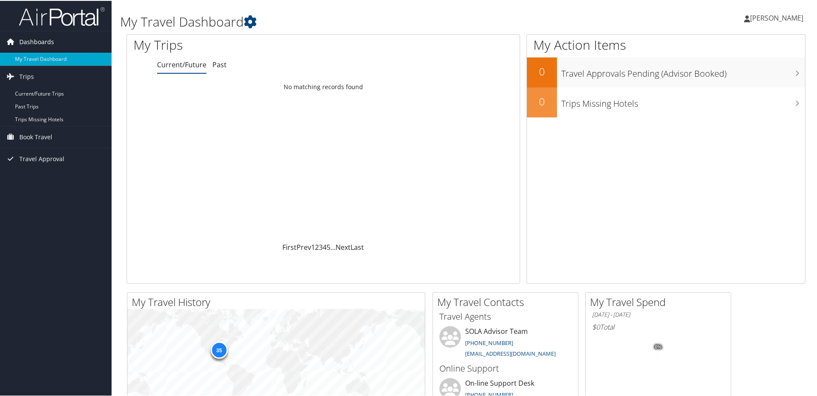 This screenshot has height=396, width=817. I want to click on a: 2, so click(317, 247).